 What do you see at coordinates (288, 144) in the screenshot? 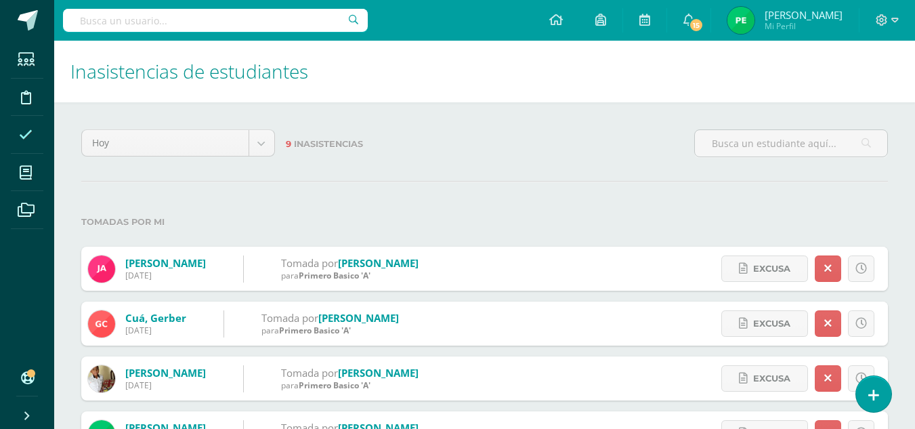
I see `span: 9` at bounding box center [288, 144].